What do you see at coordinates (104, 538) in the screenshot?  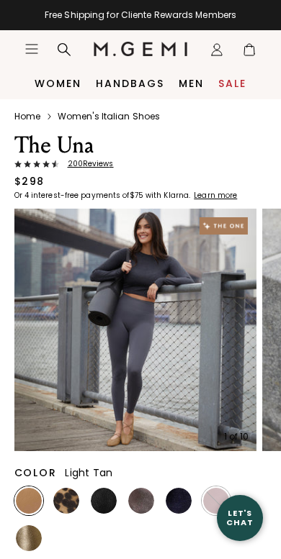 I see `img: Gunmetal` at bounding box center [104, 538].